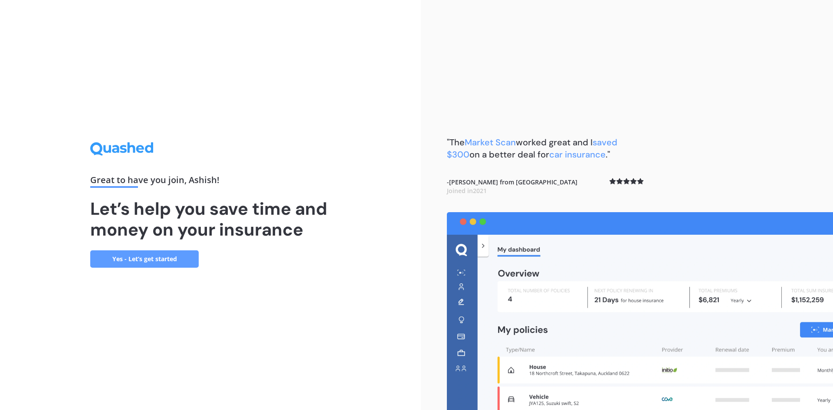 This screenshot has width=833, height=410. Describe the element at coordinates (532, 148) in the screenshot. I see `b: "The worked great and I on a better deal for ."` at that location.